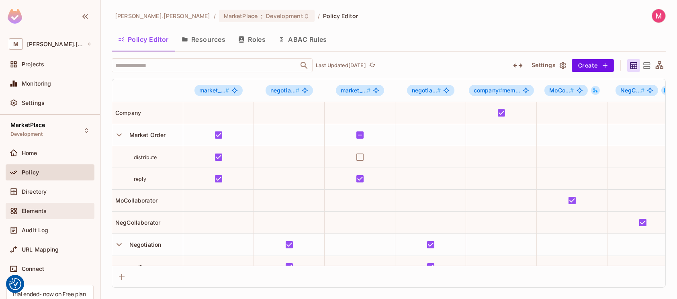  I want to click on span: Monitoring, so click(37, 84).